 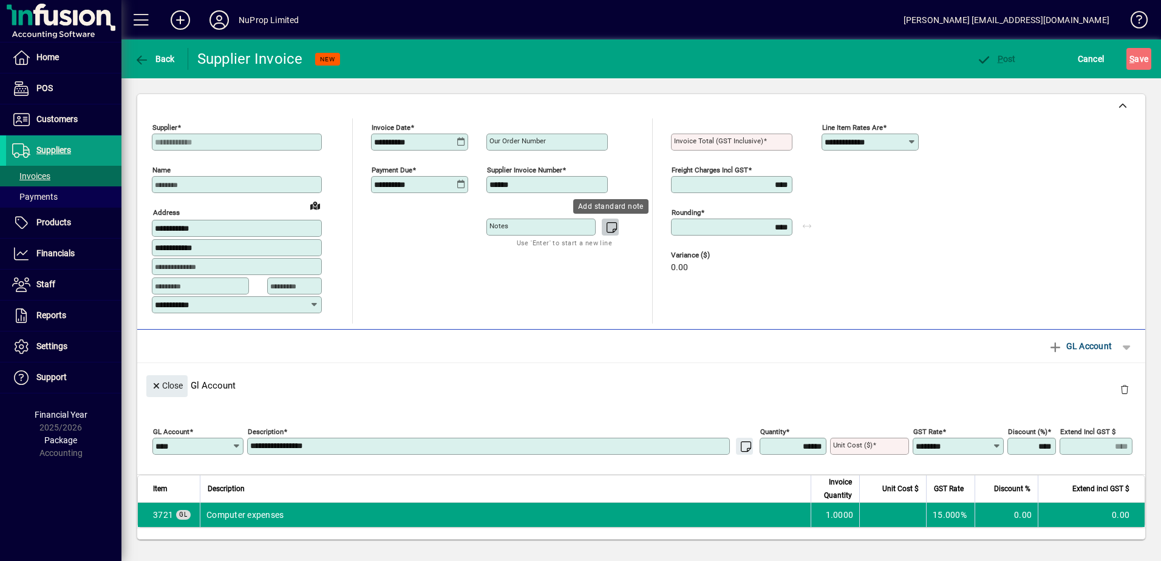 I want to click on a: Home, so click(x=64, y=58).